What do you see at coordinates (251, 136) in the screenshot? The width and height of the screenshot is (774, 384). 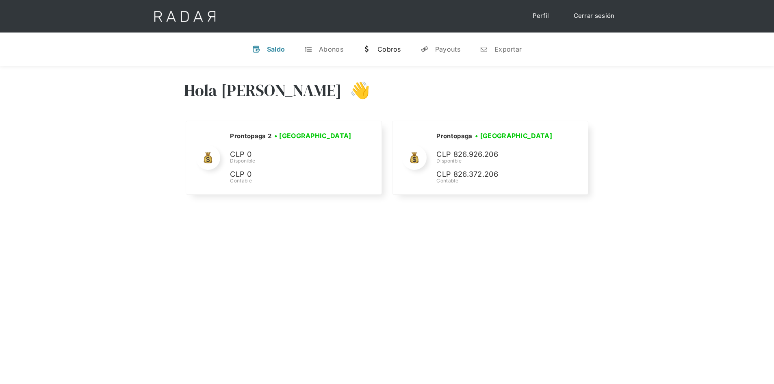 I see `h2: Prontopaga 2` at bounding box center [251, 136].